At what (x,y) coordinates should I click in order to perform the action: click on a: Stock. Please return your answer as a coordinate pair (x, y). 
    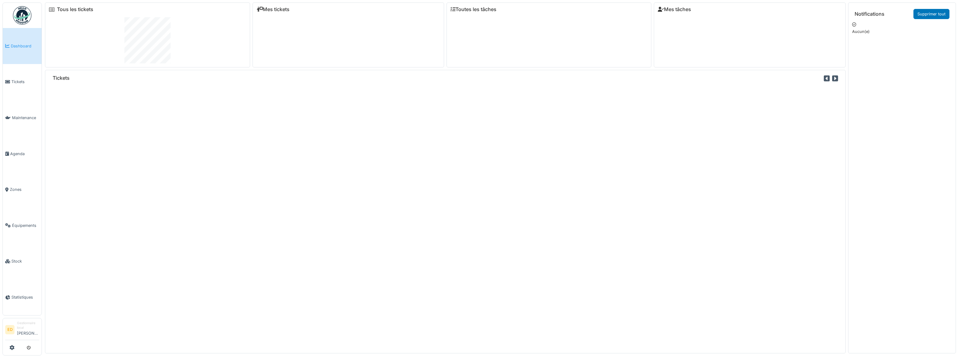
    Looking at the image, I should click on (22, 262).